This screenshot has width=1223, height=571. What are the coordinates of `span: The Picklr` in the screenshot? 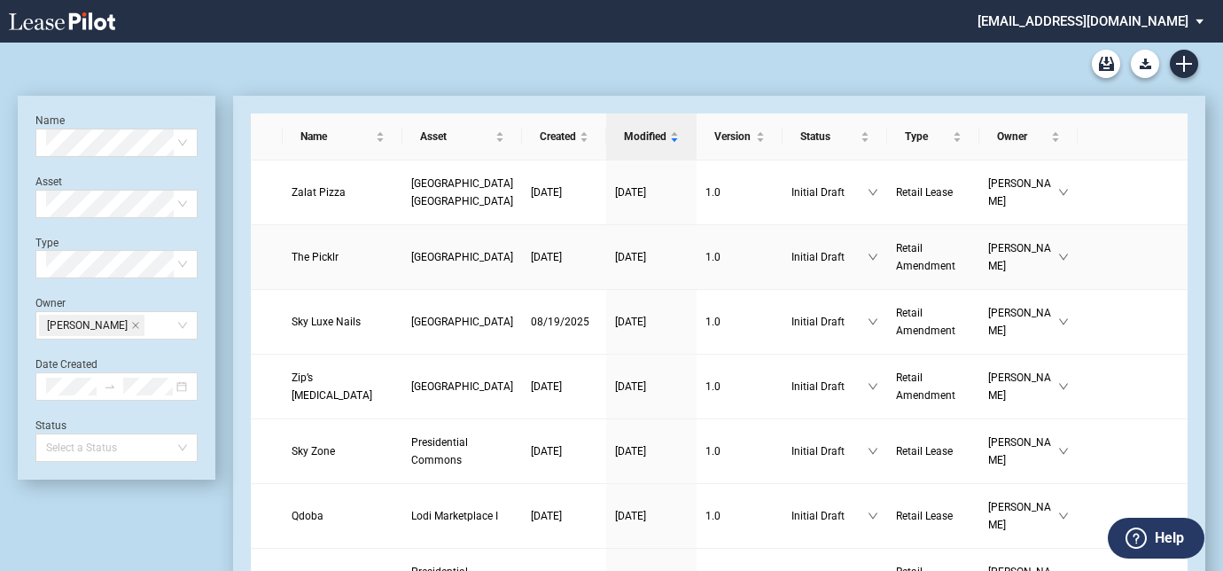 It's located at (315, 257).